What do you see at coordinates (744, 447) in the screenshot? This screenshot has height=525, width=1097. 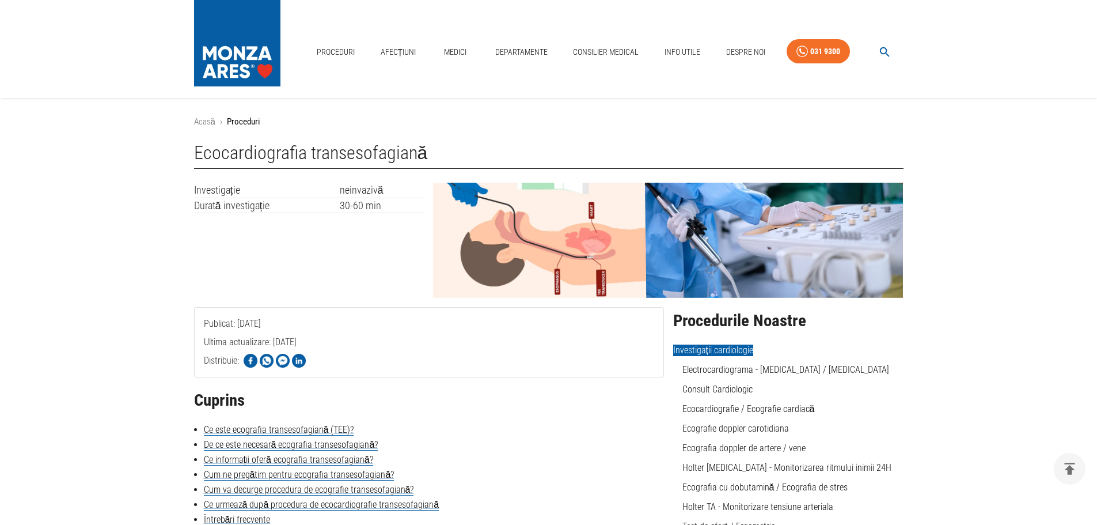 I see `a: Ecografia doppler de artere / vene` at bounding box center [744, 447].